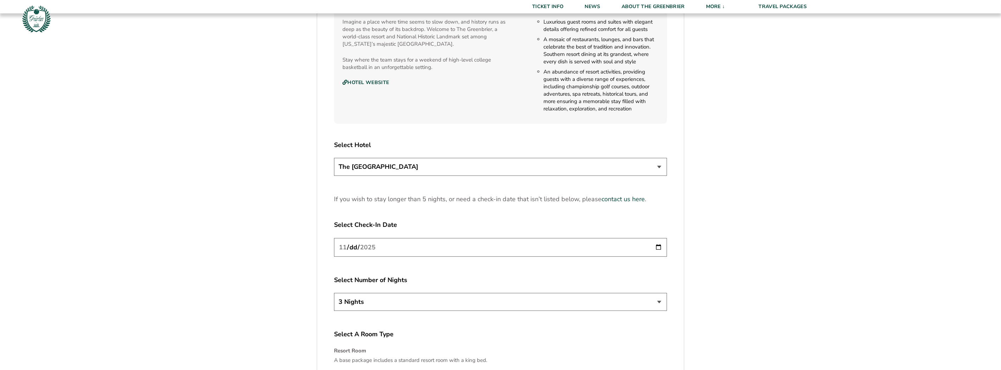 This screenshot has width=1001, height=370. I want to click on a: Hotel Website, so click(366, 83).